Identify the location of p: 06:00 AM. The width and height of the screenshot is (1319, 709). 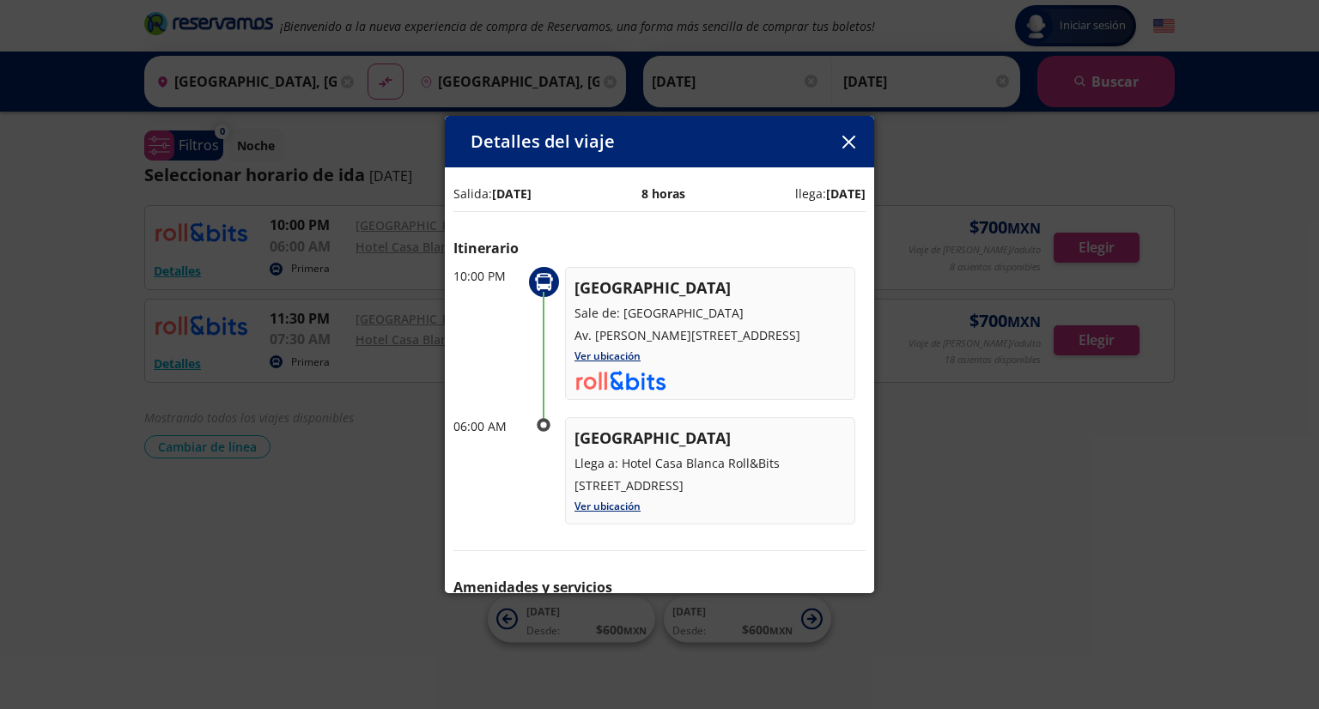
(488, 426).